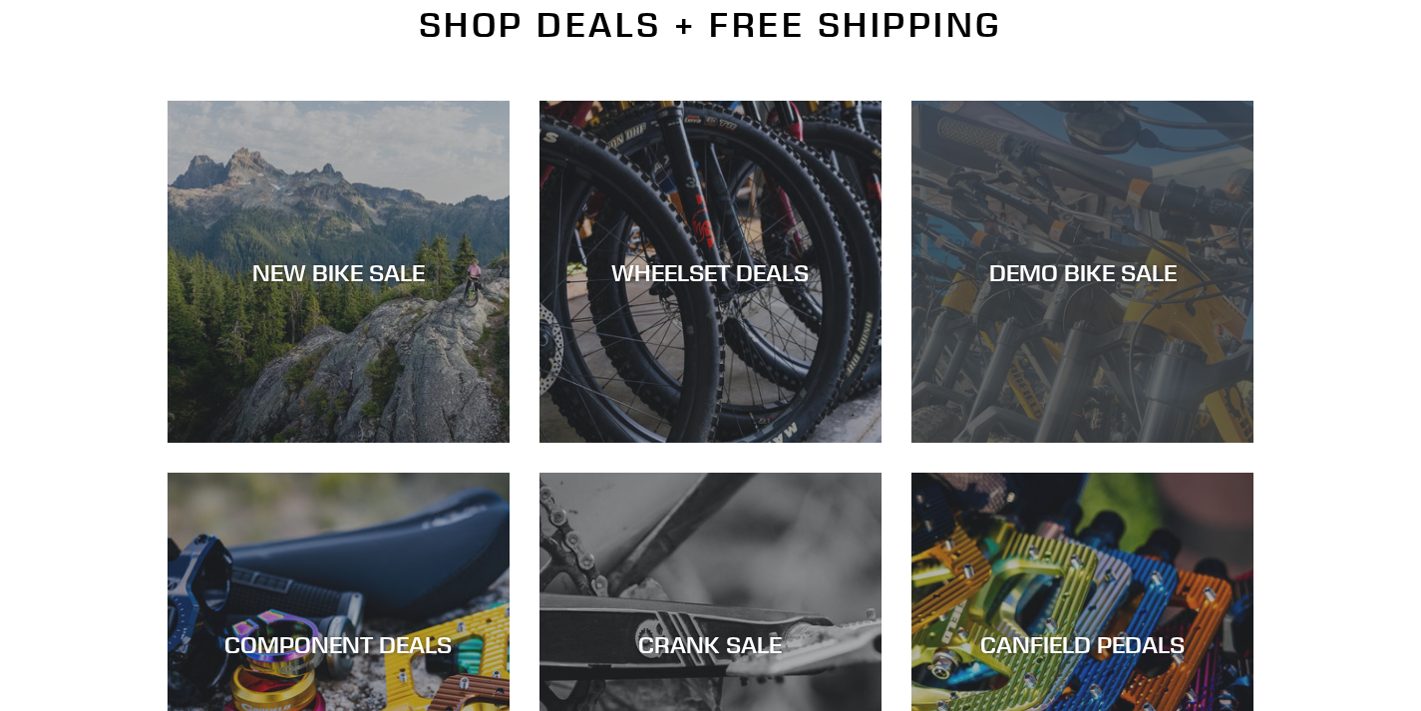 This screenshot has width=1421, height=711. Describe the element at coordinates (1082, 271) in the screenshot. I see `a: DEMO BIKE SALE` at that location.